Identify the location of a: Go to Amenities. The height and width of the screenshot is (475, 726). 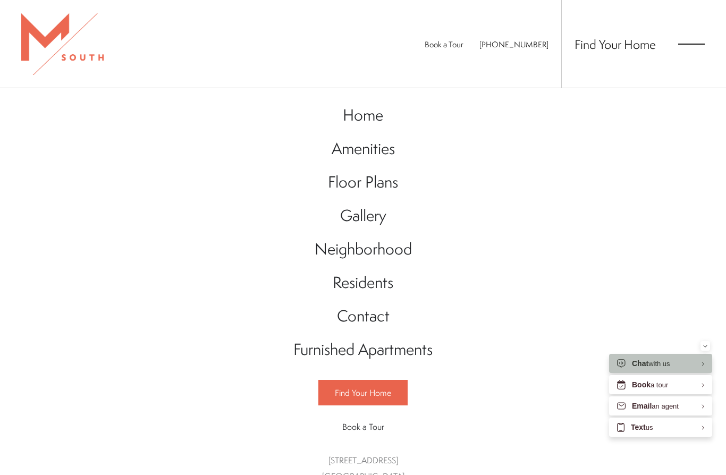
(363, 149).